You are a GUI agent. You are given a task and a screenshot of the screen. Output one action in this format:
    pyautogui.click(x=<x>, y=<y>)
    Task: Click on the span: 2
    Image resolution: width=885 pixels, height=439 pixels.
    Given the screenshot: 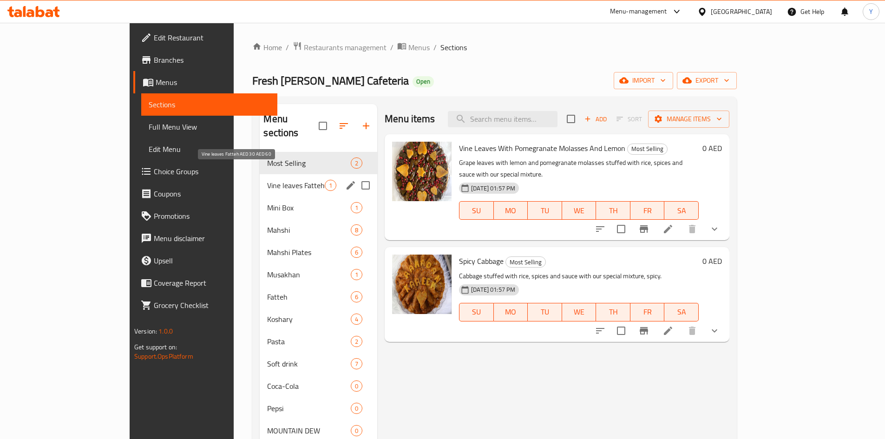 What is the action you would take?
    pyautogui.click(x=356, y=163)
    